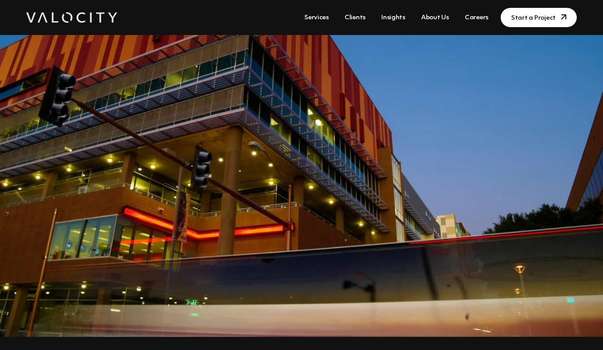 The height and width of the screenshot is (350, 603). What do you see at coordinates (355, 17) in the screenshot?
I see `a: Clients` at bounding box center [355, 17].